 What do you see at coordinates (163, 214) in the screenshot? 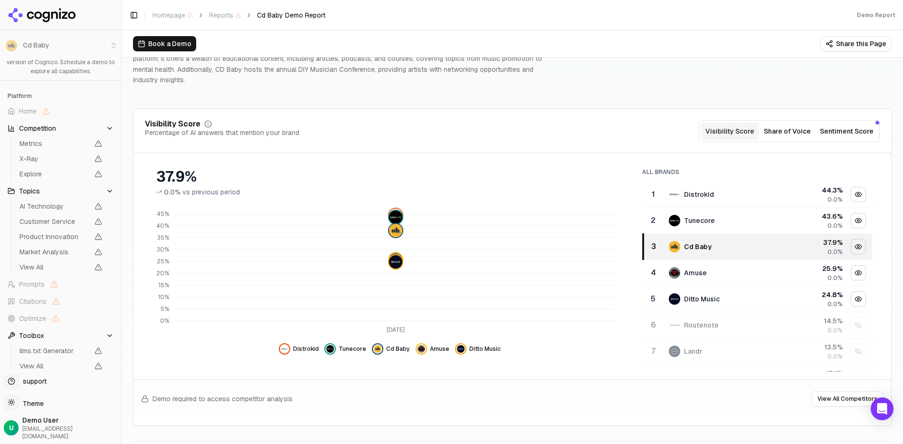
I see `tspan: 45%` at bounding box center [163, 214].